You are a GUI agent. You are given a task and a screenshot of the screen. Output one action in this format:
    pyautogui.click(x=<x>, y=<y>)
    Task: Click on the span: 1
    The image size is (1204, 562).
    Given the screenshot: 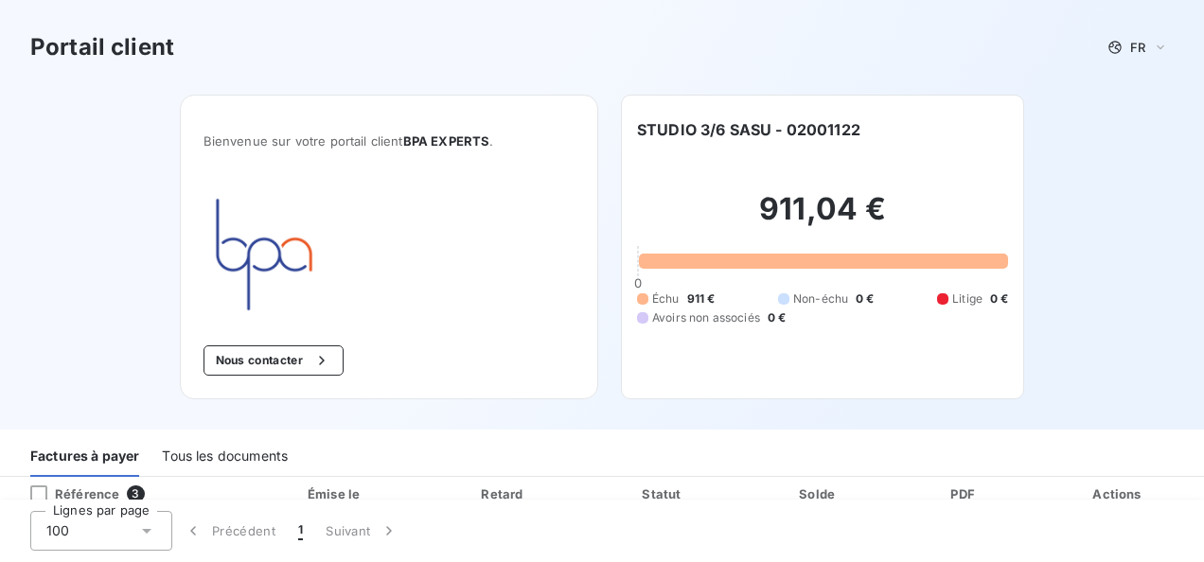 What is the action you would take?
    pyautogui.click(x=300, y=531)
    